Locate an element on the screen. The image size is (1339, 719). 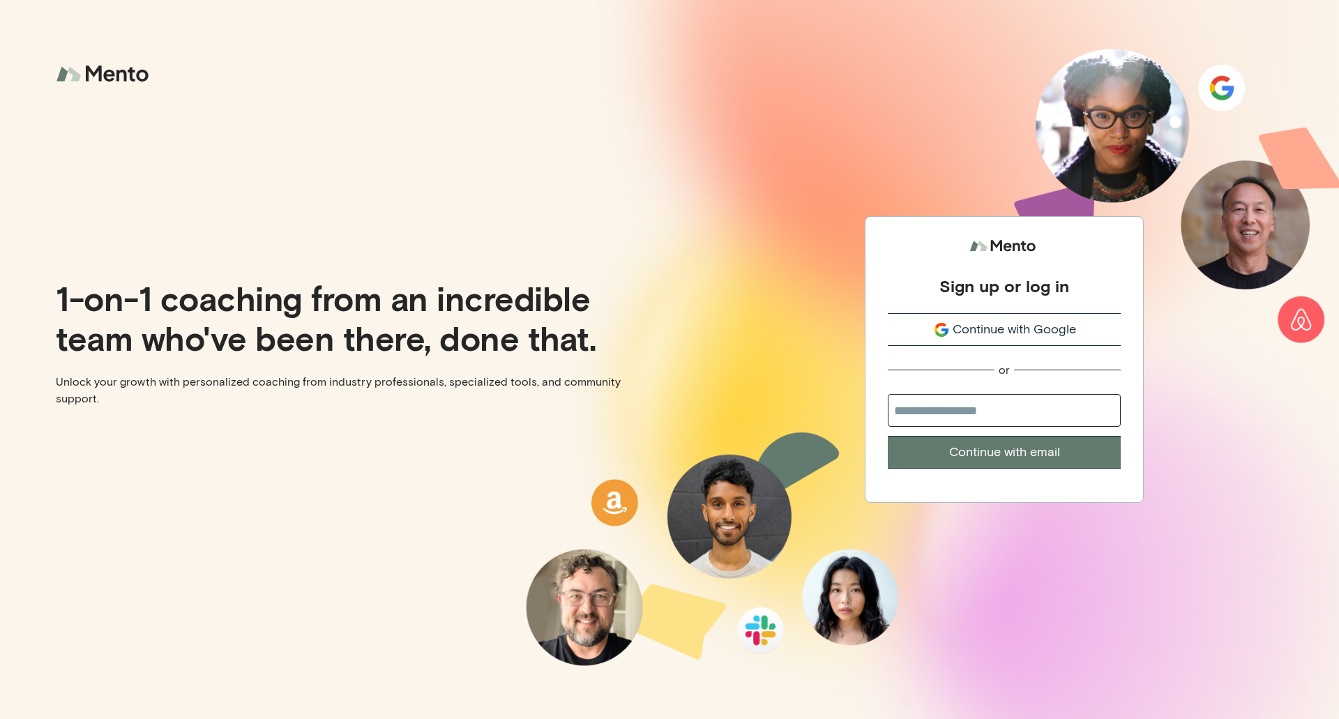
p: Unlock your growth with personalized coaching from industry professionals, specialized tools, and... is located at coordinates (357, 390).